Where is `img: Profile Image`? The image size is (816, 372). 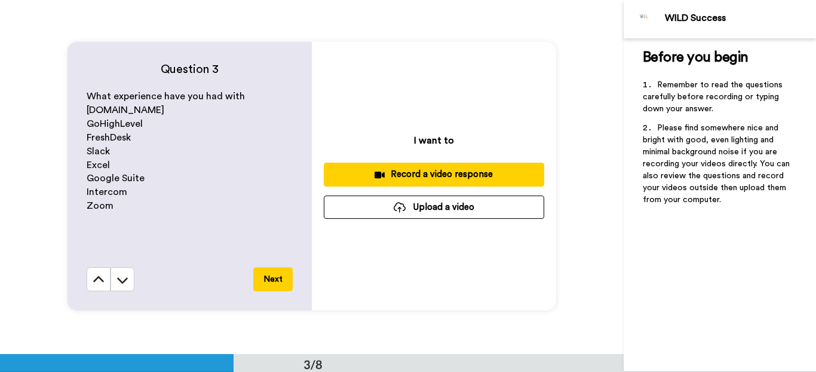
img: Profile Image is located at coordinates (645, 19).